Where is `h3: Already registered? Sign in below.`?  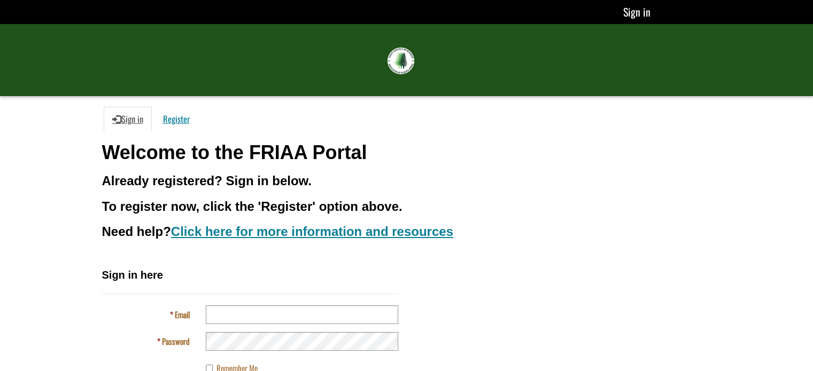 h3: Already registered? Sign in below. is located at coordinates (407, 181).